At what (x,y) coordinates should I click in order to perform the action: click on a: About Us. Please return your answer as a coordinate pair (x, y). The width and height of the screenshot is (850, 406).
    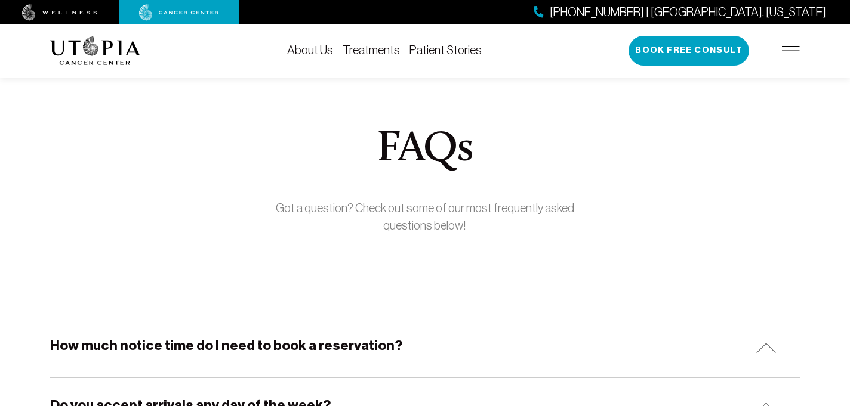
    Looking at the image, I should click on (310, 50).